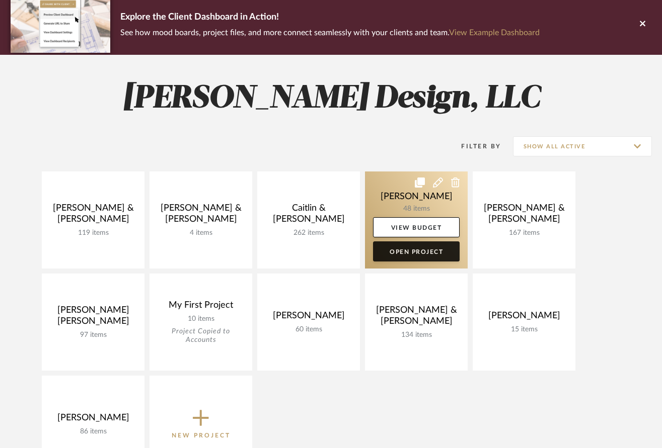 Image resolution: width=662 pixels, height=448 pixels. What do you see at coordinates (416, 228) in the screenshot?
I see `a: View Budget` at bounding box center [416, 228].